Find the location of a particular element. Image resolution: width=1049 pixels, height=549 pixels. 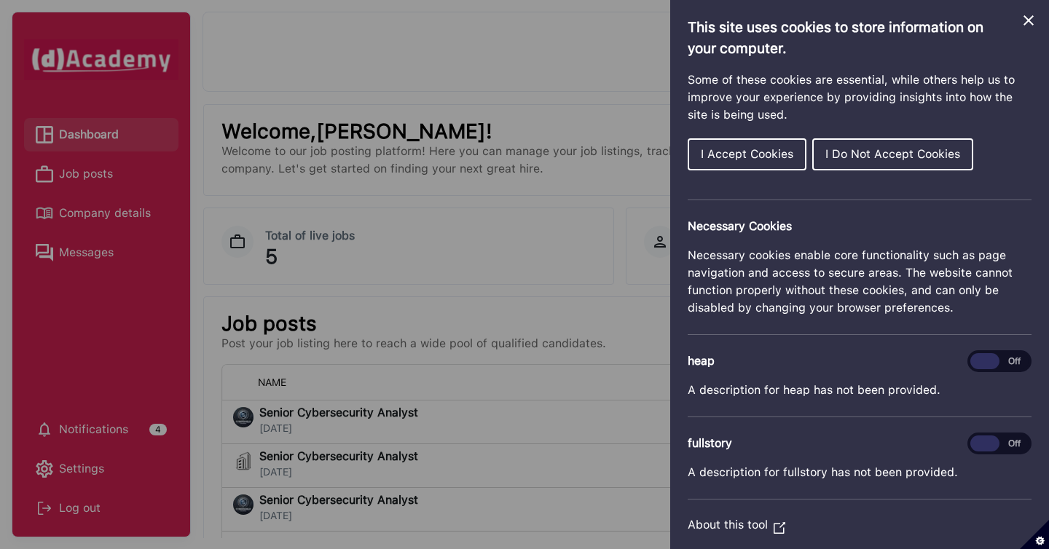

h3: heap is located at coordinates (860, 361).